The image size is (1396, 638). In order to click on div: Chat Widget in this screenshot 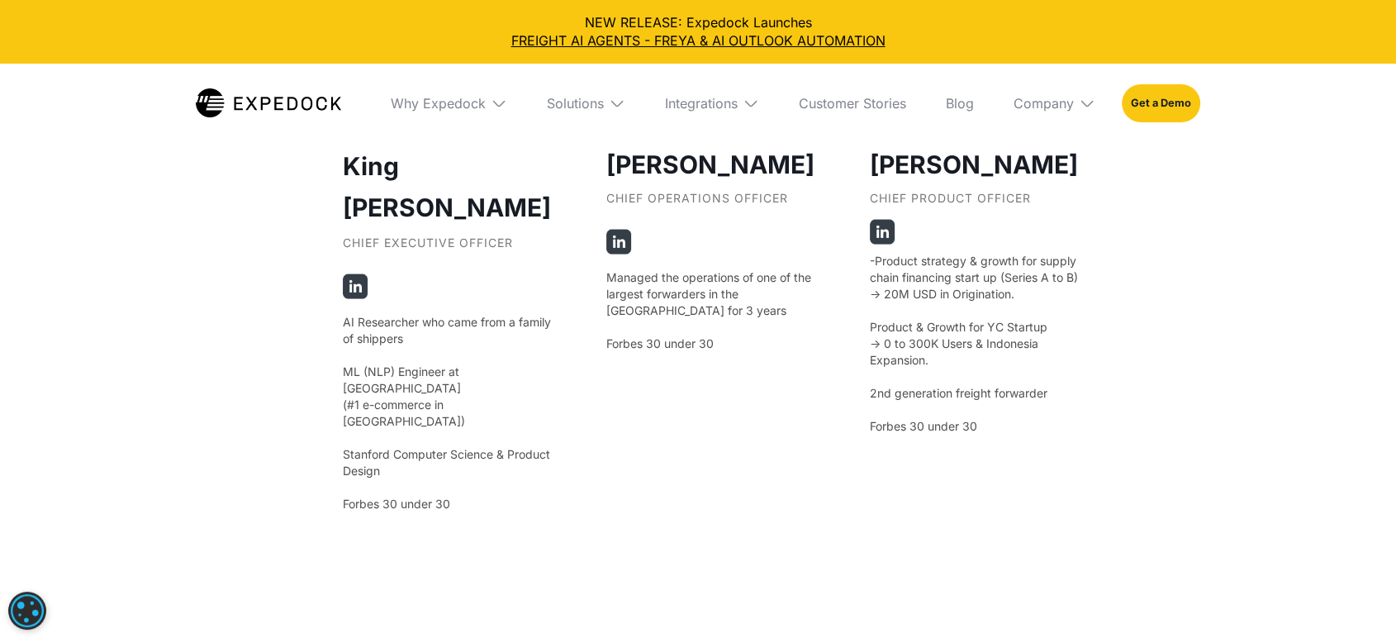, I will do `click(1258, 549)`.